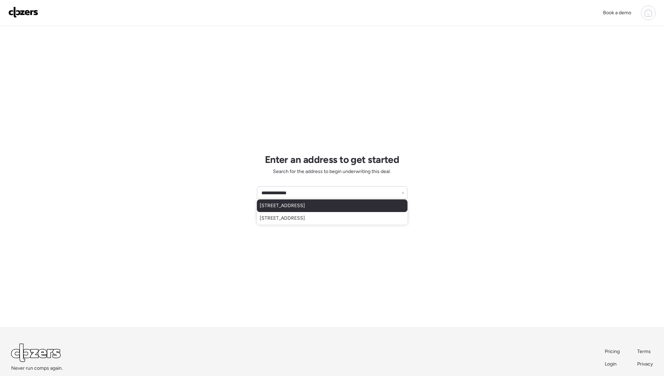 This screenshot has height=376, width=664. What do you see at coordinates (612, 352) in the screenshot?
I see `span: Pricing` at bounding box center [612, 352].